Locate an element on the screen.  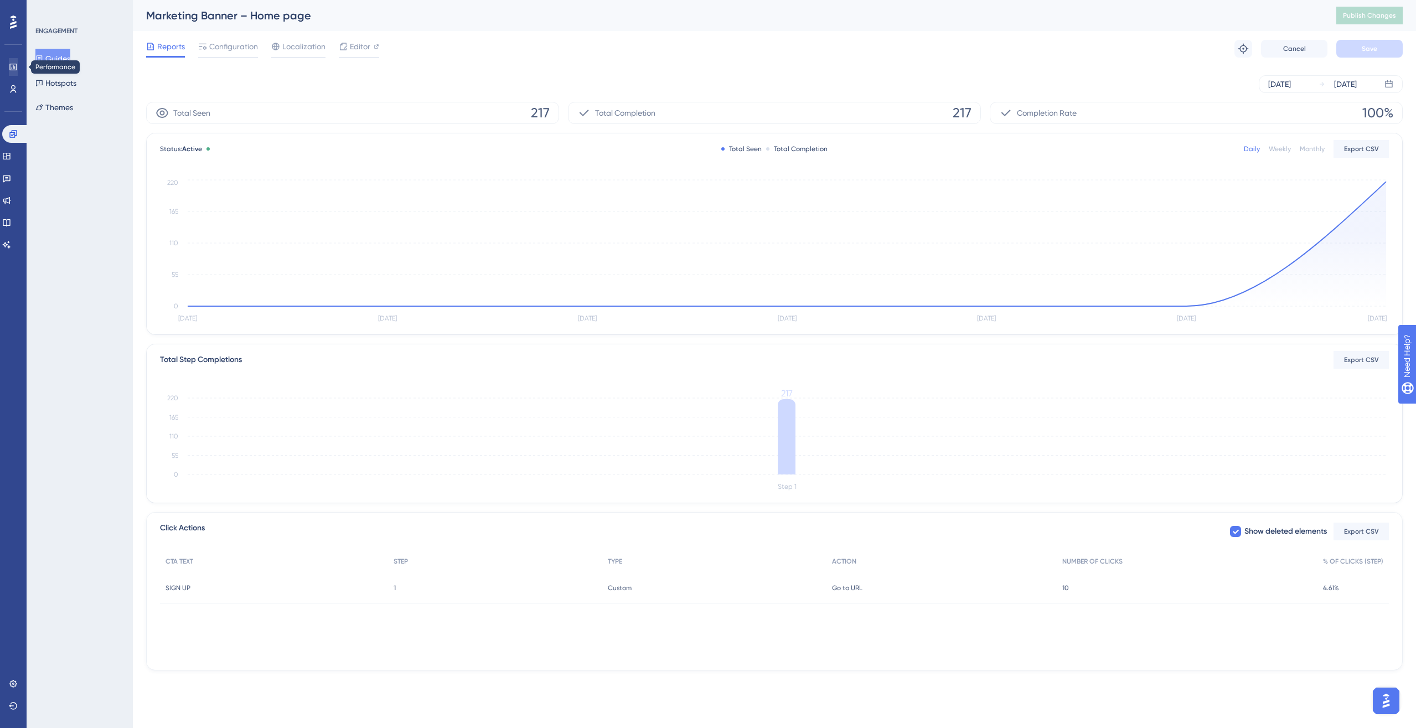
button: Guides is located at coordinates (53, 59).